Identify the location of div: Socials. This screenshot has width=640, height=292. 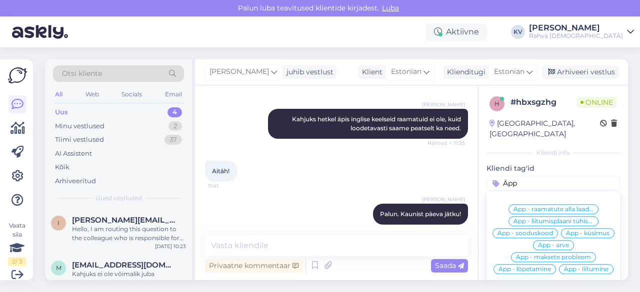
(131, 94).